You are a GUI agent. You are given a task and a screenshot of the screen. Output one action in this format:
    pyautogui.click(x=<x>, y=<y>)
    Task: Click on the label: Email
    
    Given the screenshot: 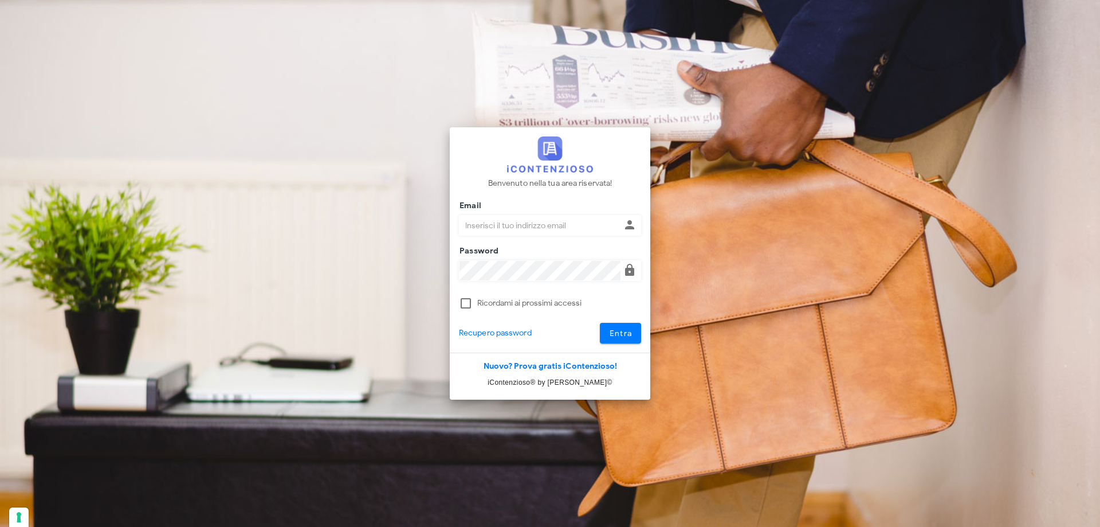 What is the action you would take?
    pyautogui.click(x=469, y=206)
    